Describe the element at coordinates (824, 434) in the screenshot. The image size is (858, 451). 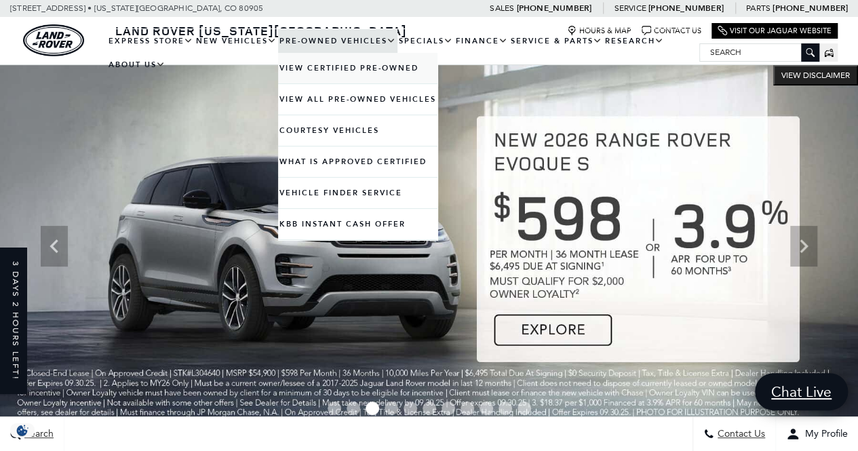
I see `span: My Profile` at that location.